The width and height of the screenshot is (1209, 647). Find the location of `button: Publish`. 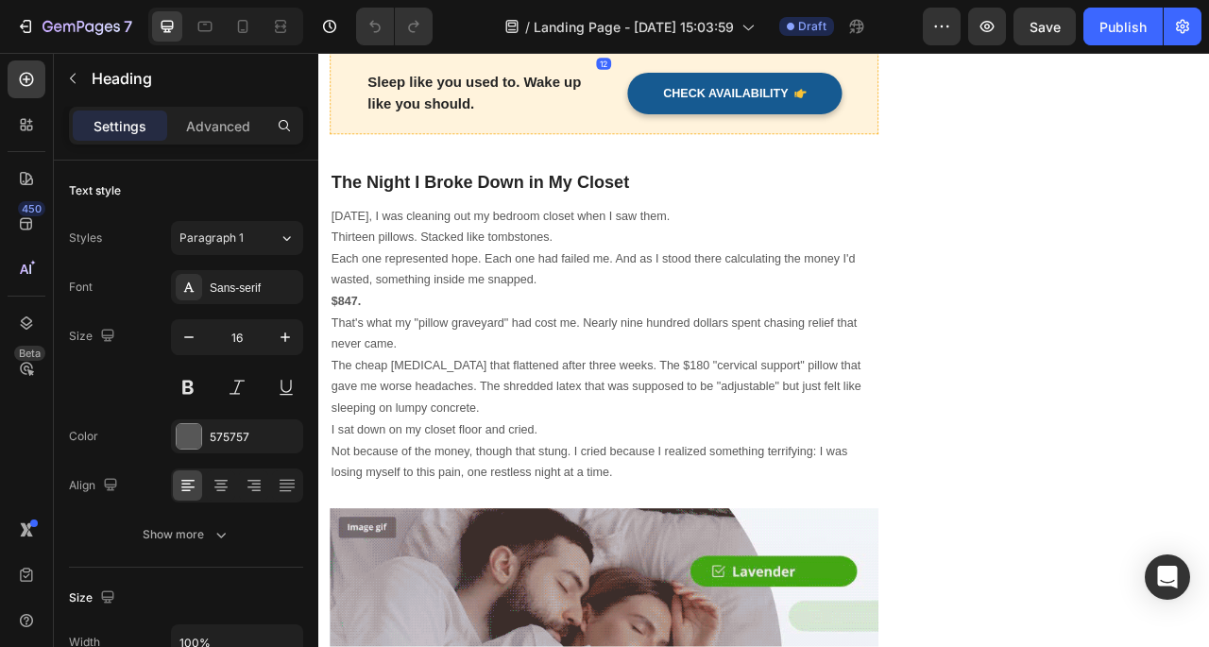

button: Publish is located at coordinates (1123, 26).